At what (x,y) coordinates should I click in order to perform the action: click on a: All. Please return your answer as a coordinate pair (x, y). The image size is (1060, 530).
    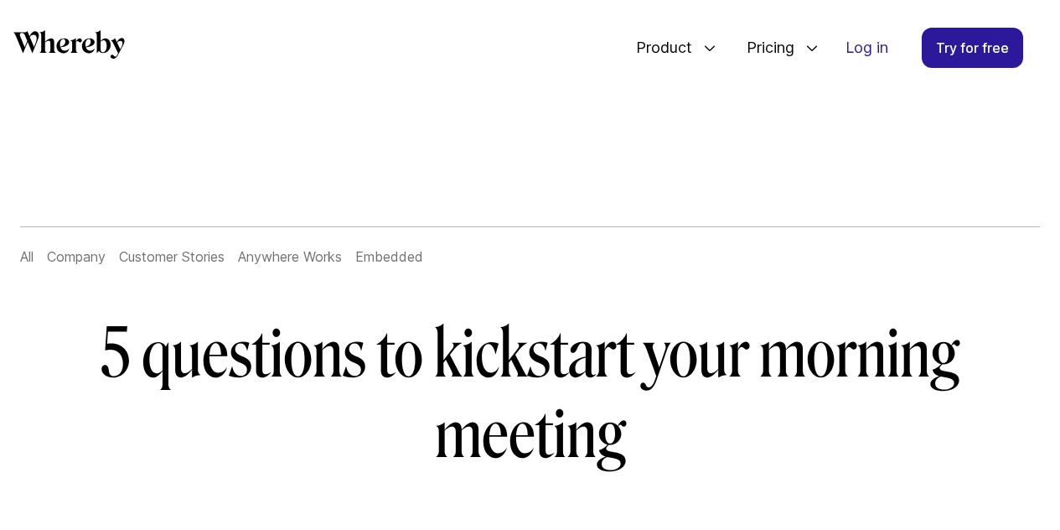
    Looking at the image, I should click on (27, 256).